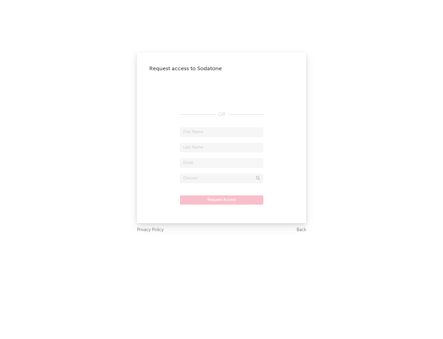 This screenshot has width=443, height=339. Describe the element at coordinates (222, 132) in the screenshot. I see `input: First Name` at that location.